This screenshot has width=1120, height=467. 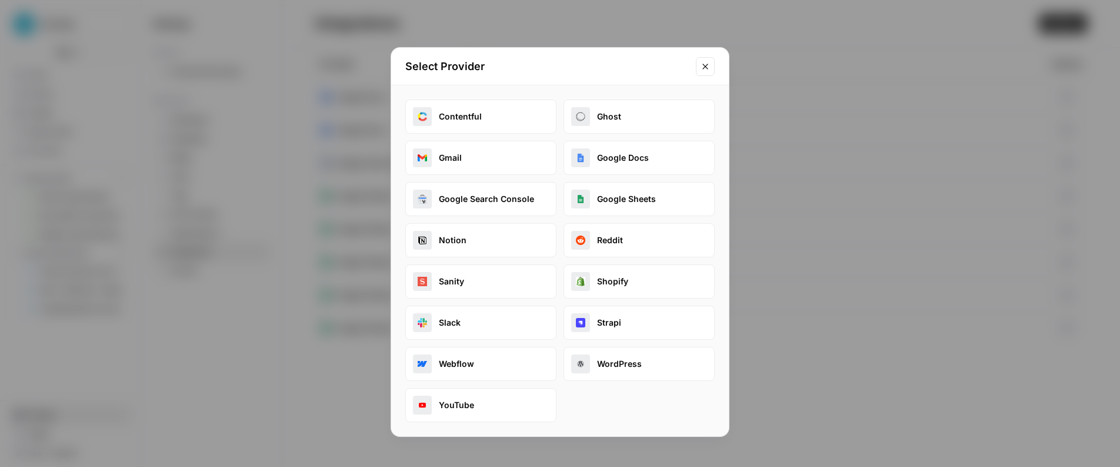 I want to click on img: contentful, so click(x=423, y=117).